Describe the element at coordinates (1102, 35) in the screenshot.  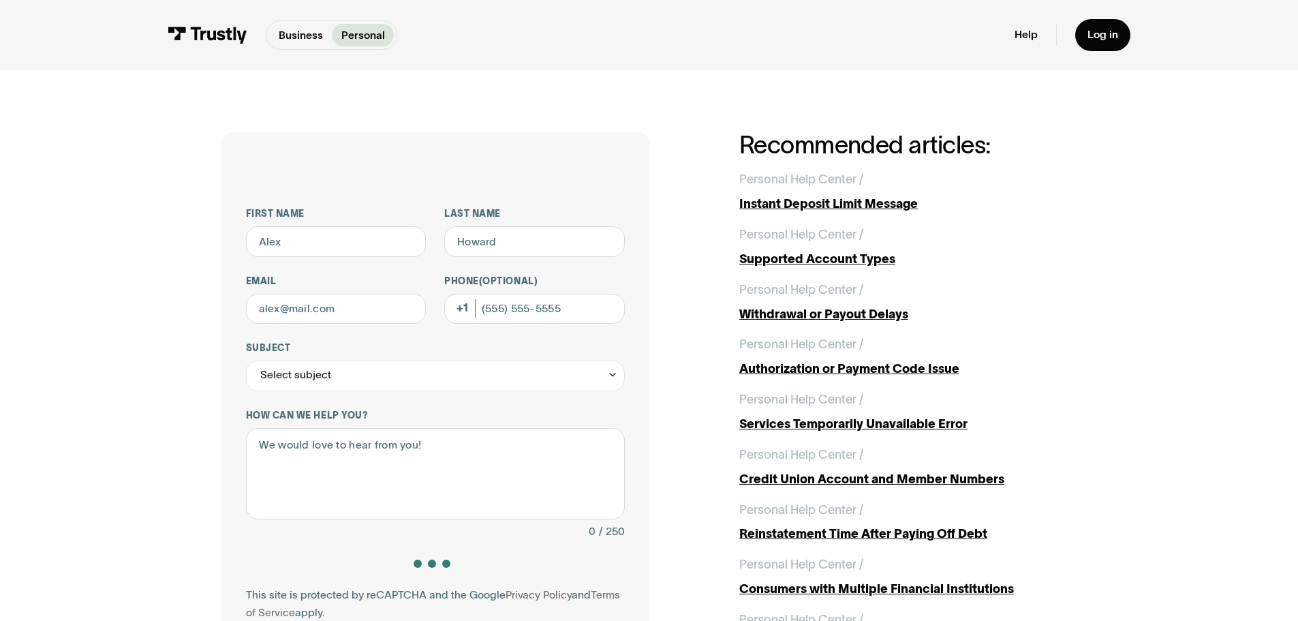
I see `div: Log in` at that location.